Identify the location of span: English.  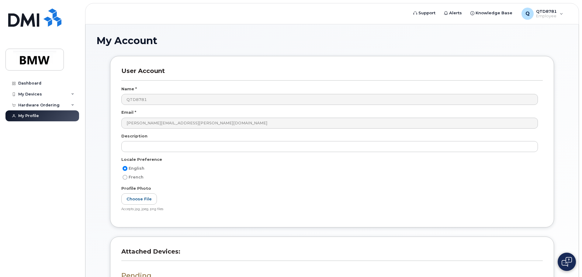
(136, 168).